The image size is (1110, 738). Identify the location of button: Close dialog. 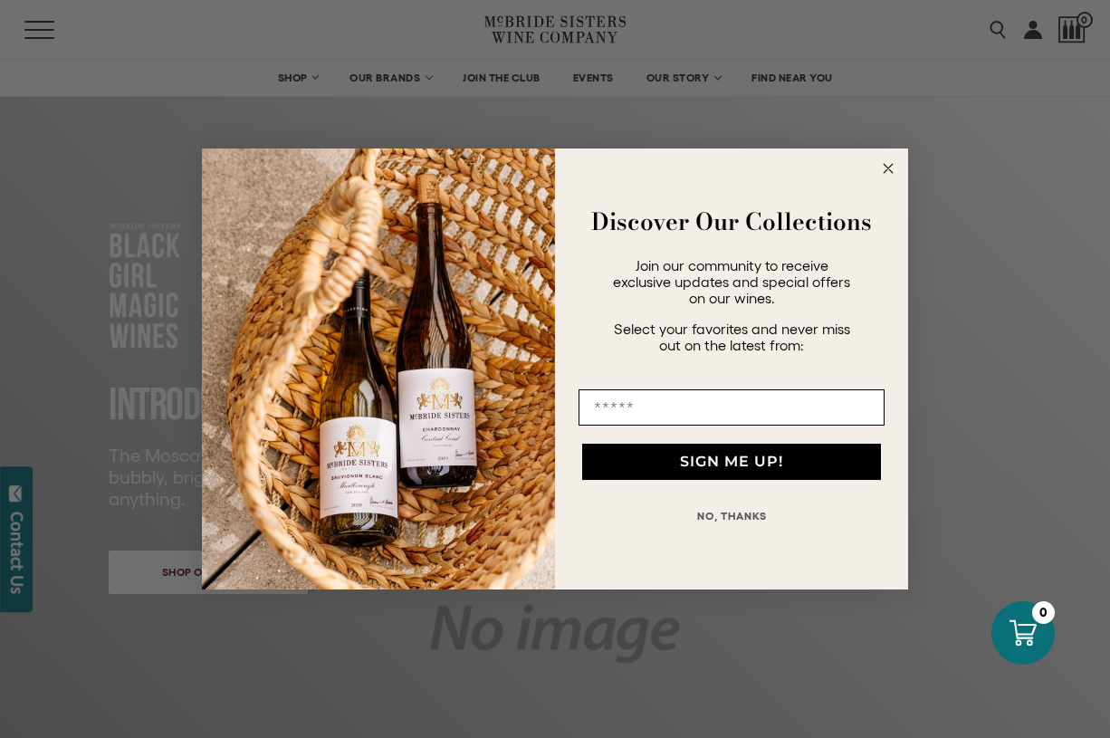
(888, 168).